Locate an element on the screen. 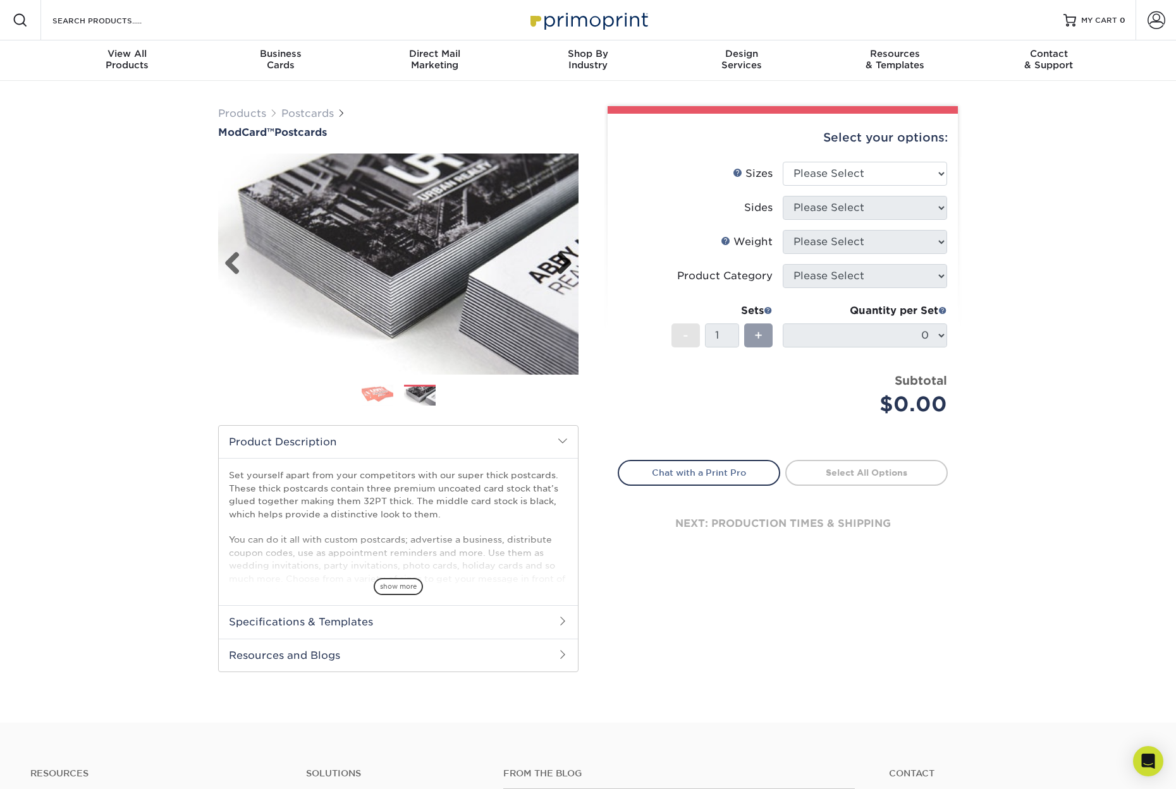  div: Marketing is located at coordinates (434, 59).